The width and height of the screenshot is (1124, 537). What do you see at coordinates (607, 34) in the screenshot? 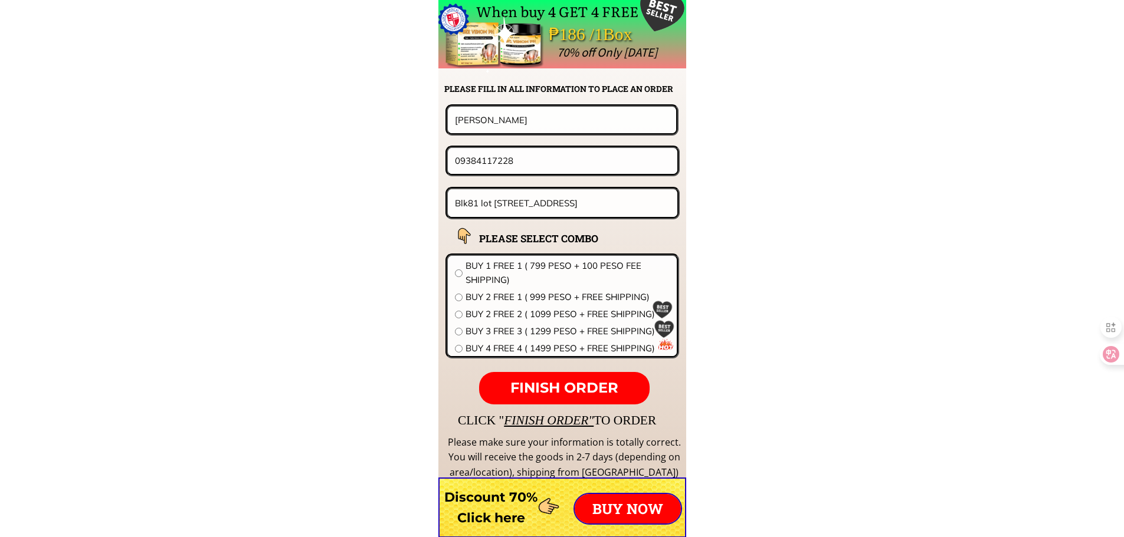
I see `div: ₱186 /1Box` at bounding box center [607, 34].